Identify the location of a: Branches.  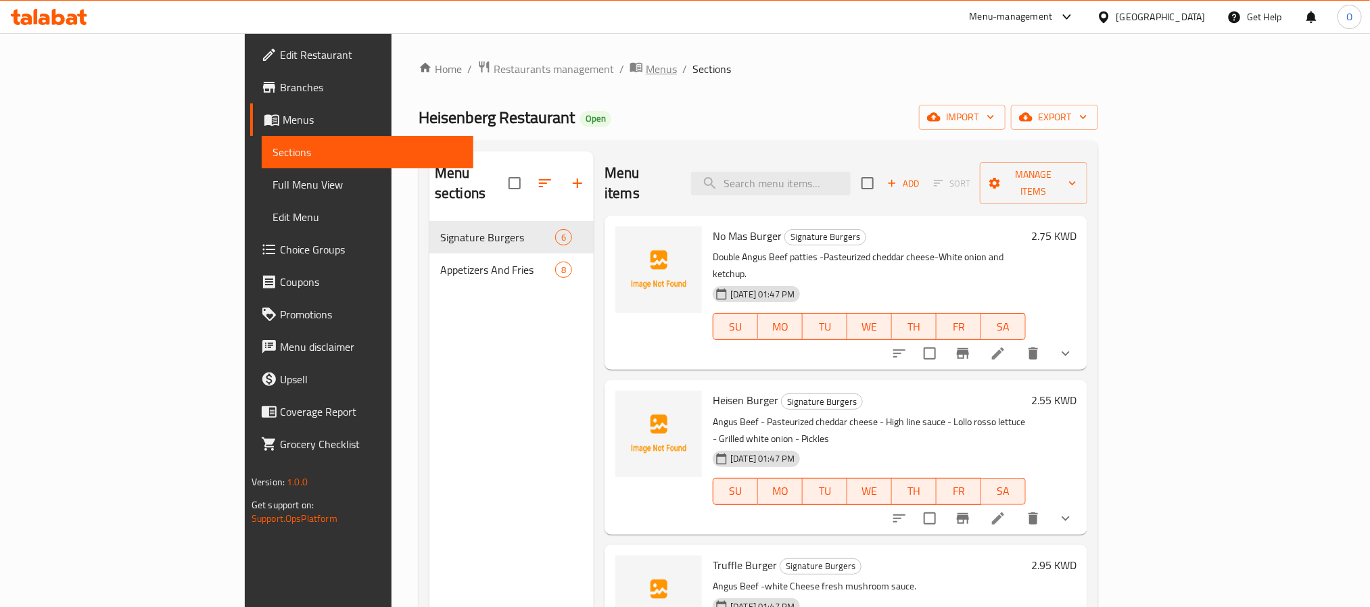
(362, 87).